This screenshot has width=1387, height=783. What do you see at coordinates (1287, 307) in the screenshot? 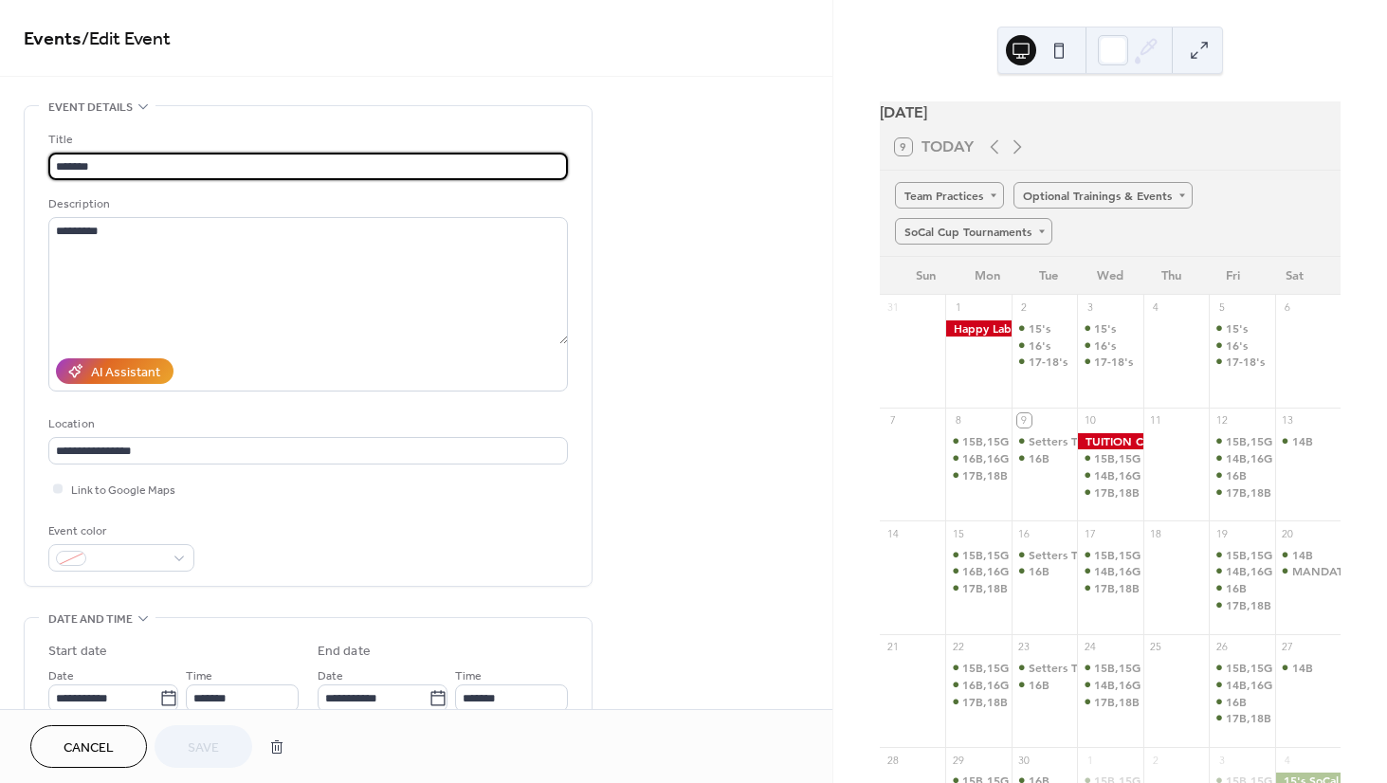
I see `div: 6` at bounding box center [1287, 307].